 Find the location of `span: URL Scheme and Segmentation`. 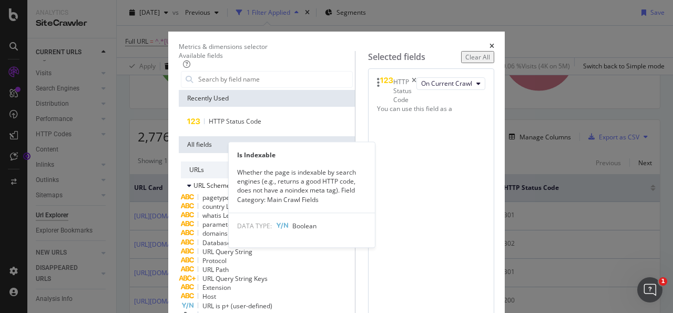

span: URL Scheme and Segmentation is located at coordinates (239, 185).